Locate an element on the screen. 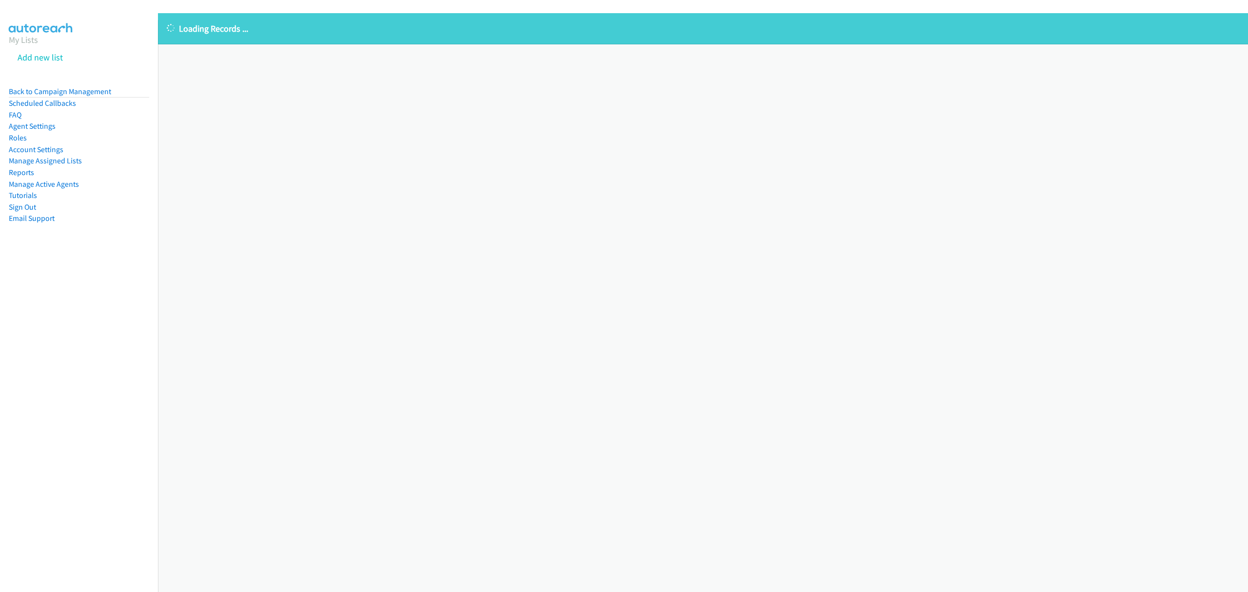 This screenshot has width=1248, height=592. a: Roles is located at coordinates (18, 137).